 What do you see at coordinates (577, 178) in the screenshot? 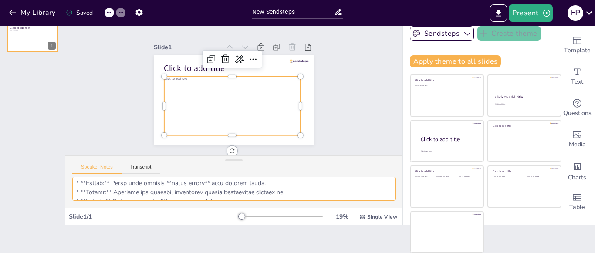
I see `span: Charts` at bounding box center [577, 178].